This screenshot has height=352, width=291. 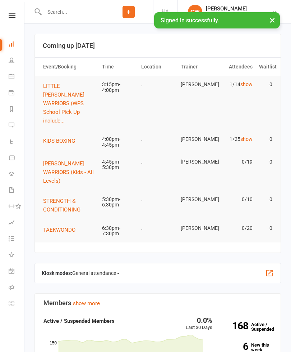 I want to click on span: STRENGTH & CONDITIONING, so click(x=62, y=205).